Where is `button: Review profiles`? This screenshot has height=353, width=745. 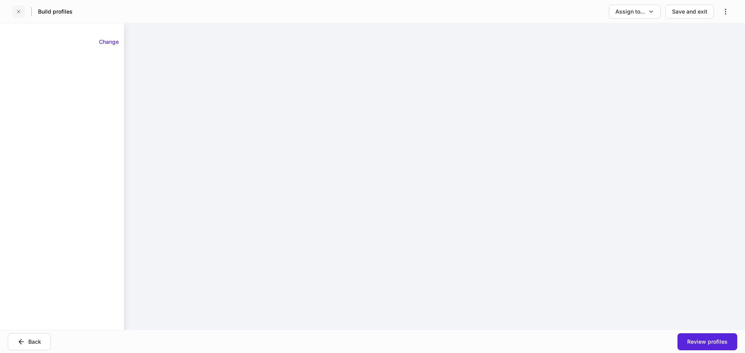 button: Review profiles is located at coordinates (707, 342).